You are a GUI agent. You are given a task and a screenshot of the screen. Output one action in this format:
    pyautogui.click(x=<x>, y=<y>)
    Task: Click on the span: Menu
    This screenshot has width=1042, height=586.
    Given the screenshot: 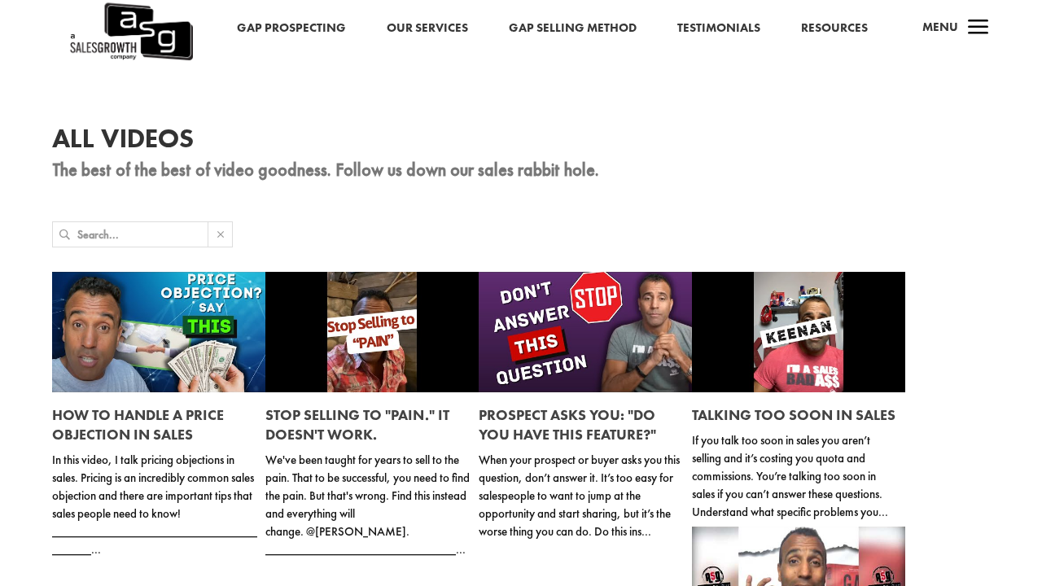 What is the action you would take?
    pyautogui.click(x=940, y=27)
    